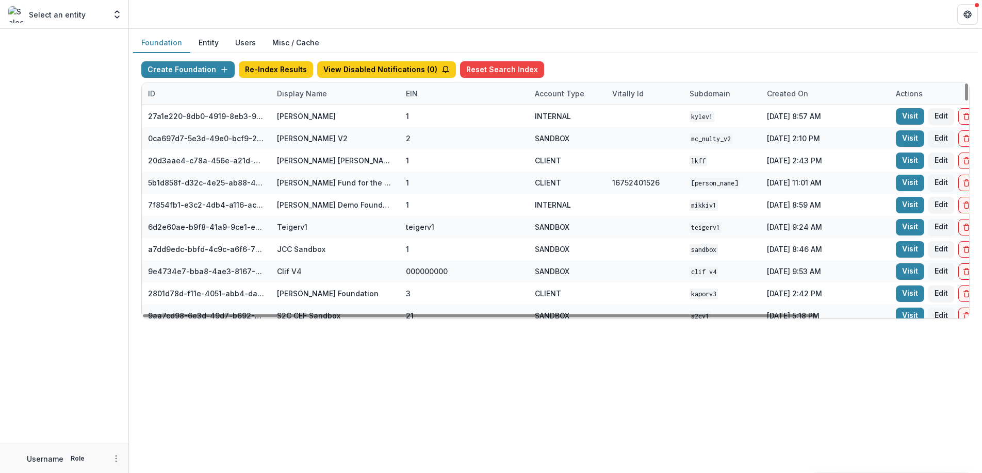 The width and height of the screenshot is (982, 473). What do you see at coordinates (206, 271) in the screenshot?
I see `div: 9e4734e7-bba8-4ae3-8167-95d86cec7b4b` at bounding box center [206, 271].